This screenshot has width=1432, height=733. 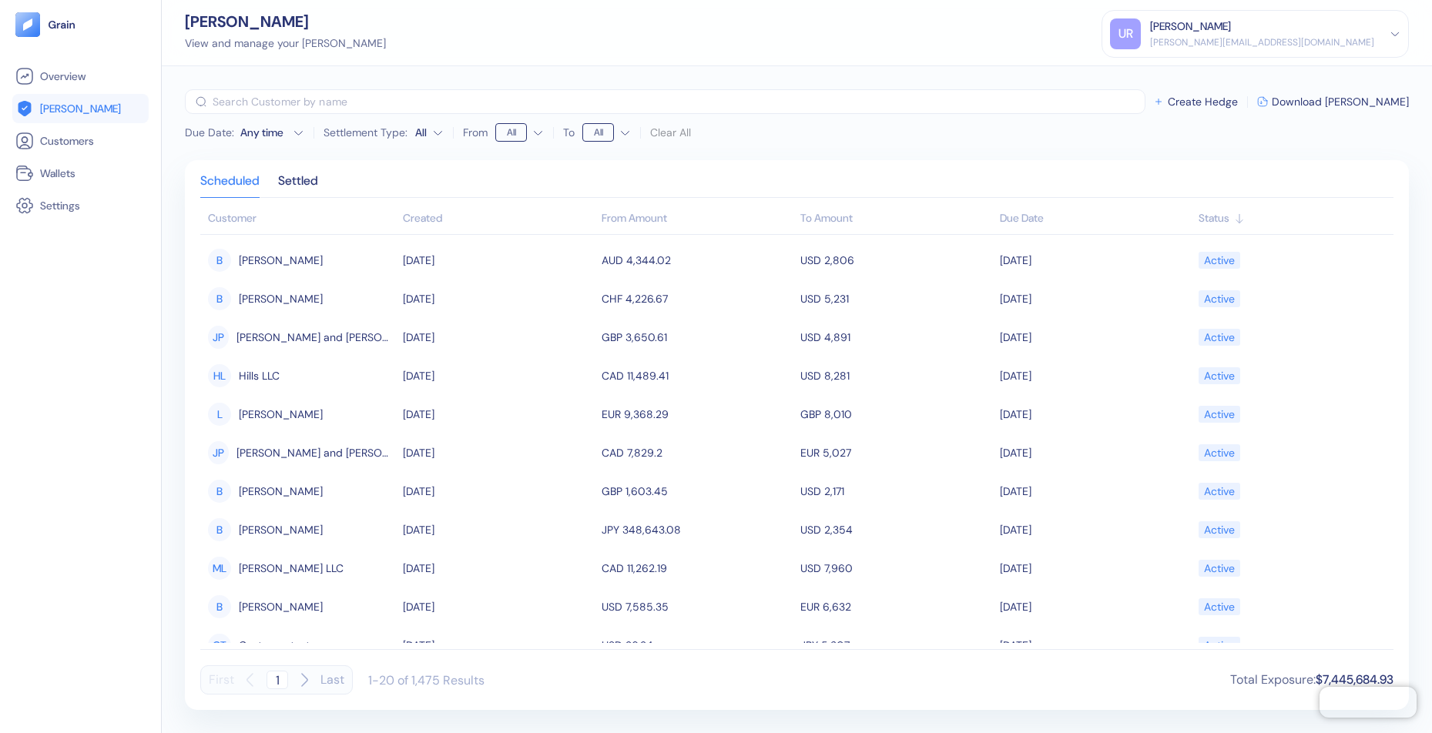 I want to click on a: Settings, so click(x=80, y=206).